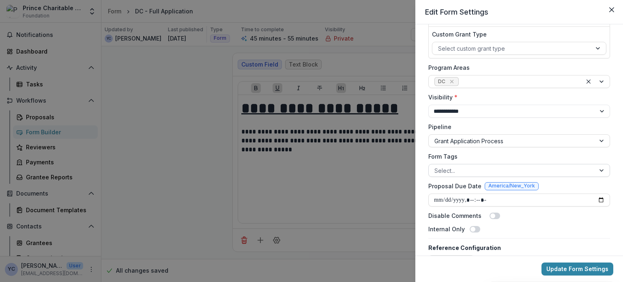  What do you see at coordinates (455, 216) in the screenshot?
I see `label: Disable Comments` at bounding box center [455, 216].